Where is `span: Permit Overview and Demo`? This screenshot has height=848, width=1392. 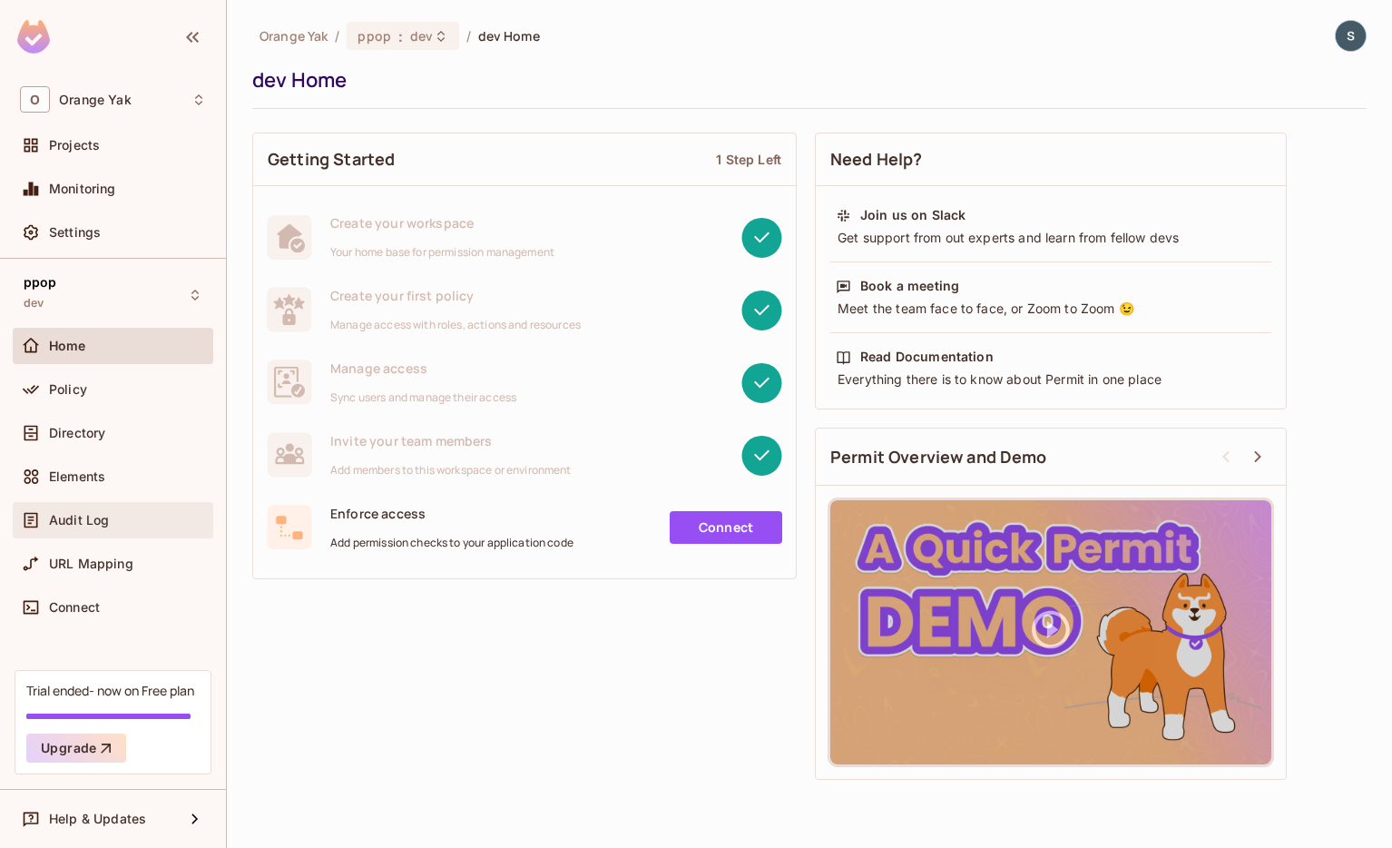 span: Permit Overview and Demo is located at coordinates (939, 457).